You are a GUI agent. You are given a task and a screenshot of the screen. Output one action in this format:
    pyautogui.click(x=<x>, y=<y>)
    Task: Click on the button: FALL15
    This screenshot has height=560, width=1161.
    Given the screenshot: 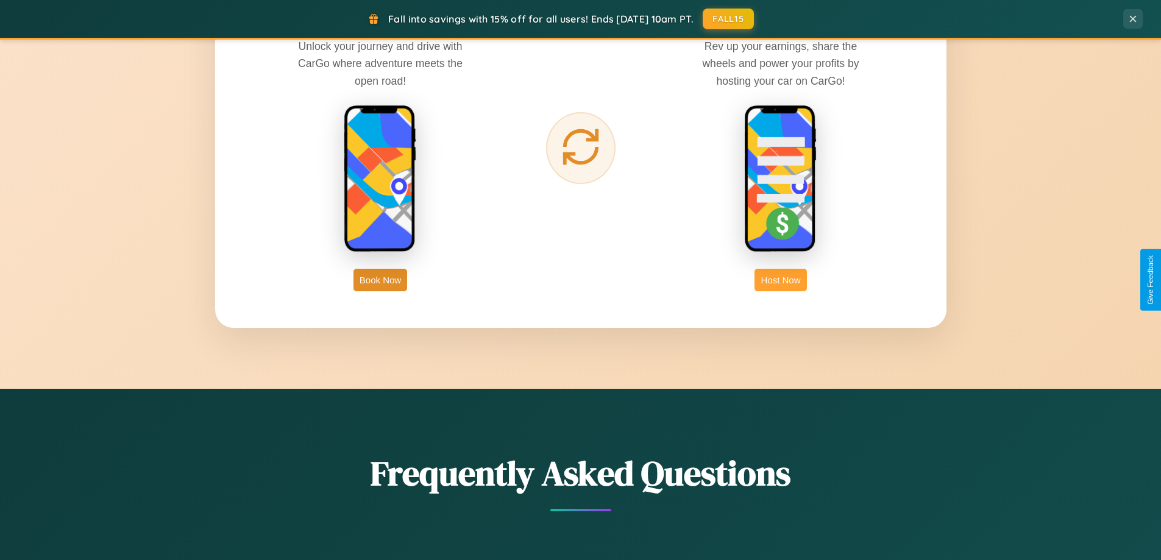 What is the action you would take?
    pyautogui.click(x=728, y=19)
    